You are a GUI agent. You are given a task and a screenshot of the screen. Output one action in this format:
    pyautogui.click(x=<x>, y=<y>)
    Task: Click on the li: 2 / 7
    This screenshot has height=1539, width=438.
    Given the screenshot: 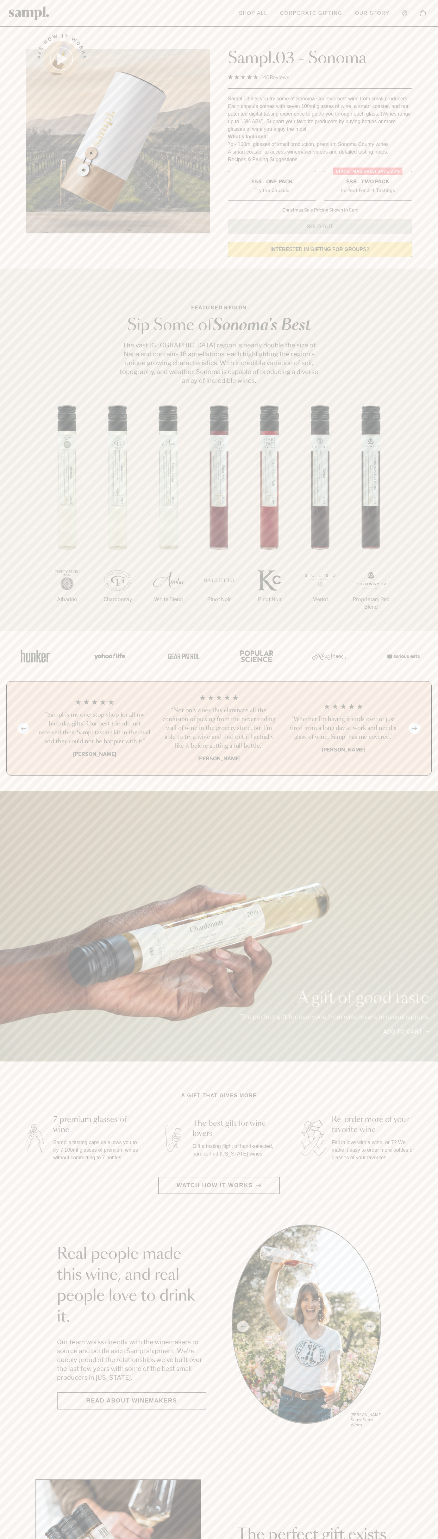 What is the action you would take?
    pyautogui.click(x=118, y=514)
    